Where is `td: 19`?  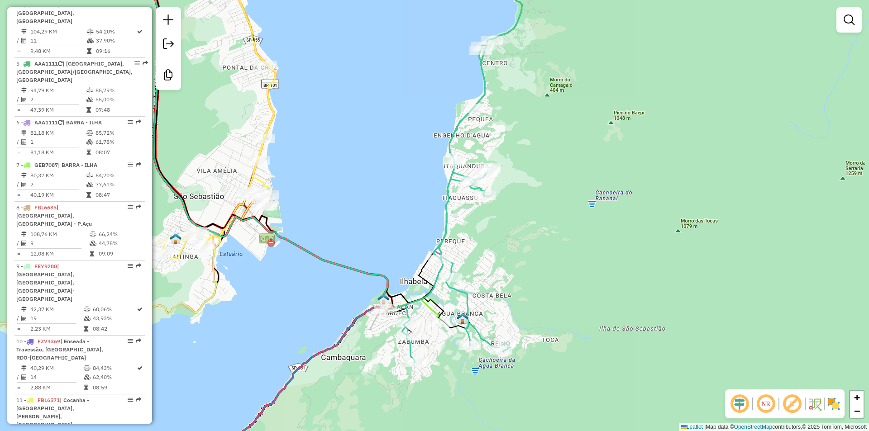 td: 19 is located at coordinates (57, 319).